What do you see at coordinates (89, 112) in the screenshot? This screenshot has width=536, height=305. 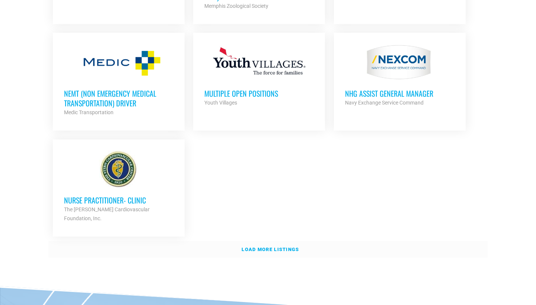 I see `strong: Medic Transportation` at bounding box center [89, 112].